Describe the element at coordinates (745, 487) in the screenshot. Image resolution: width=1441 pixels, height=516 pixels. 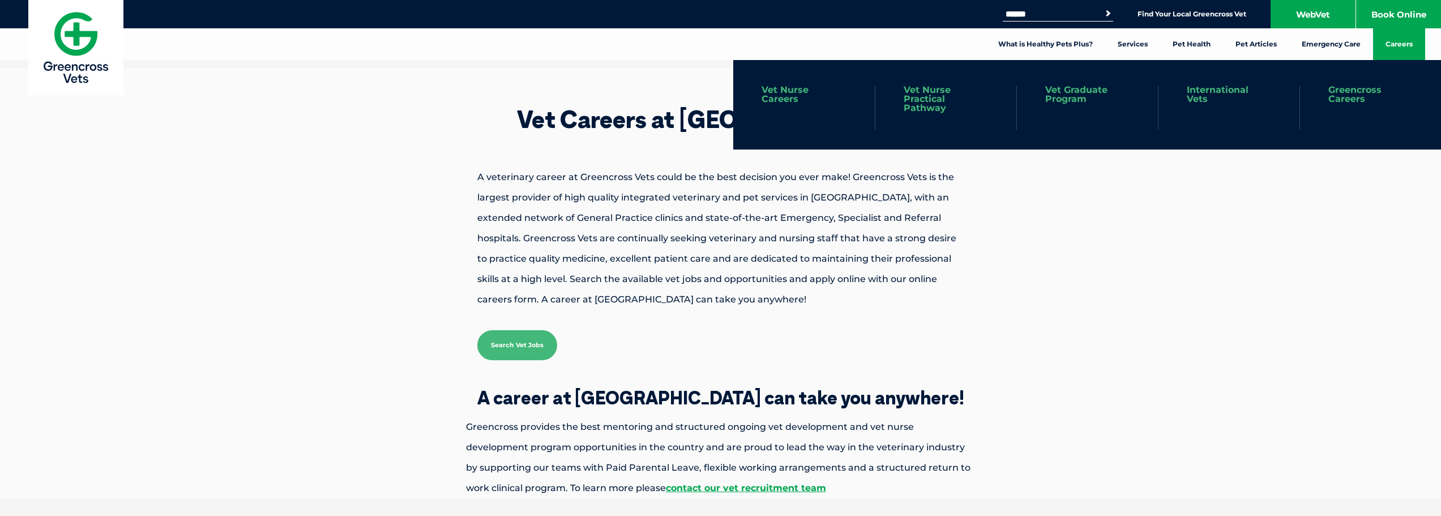
I see `a: contact our vet recruitment team` at that location.